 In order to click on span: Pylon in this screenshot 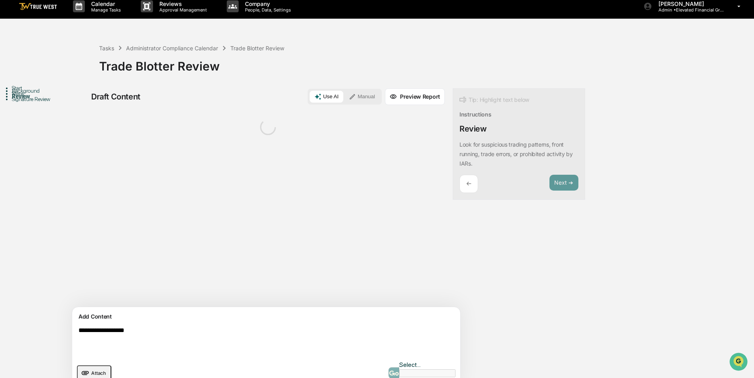, I will do `click(87, 137)`.